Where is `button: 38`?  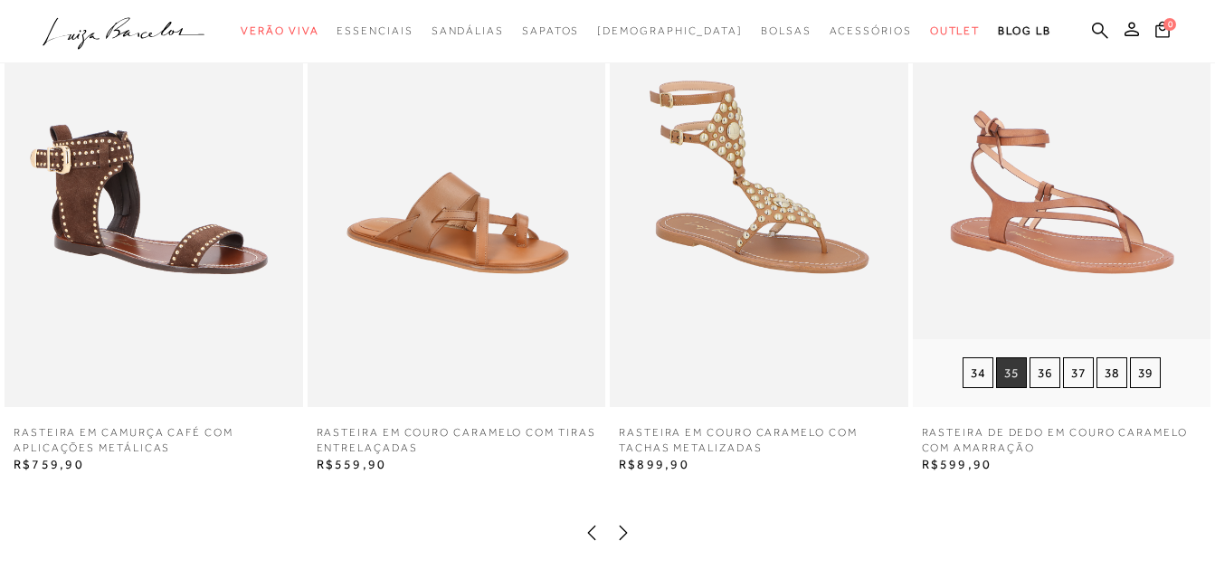 button: 38 is located at coordinates (1112, 373).